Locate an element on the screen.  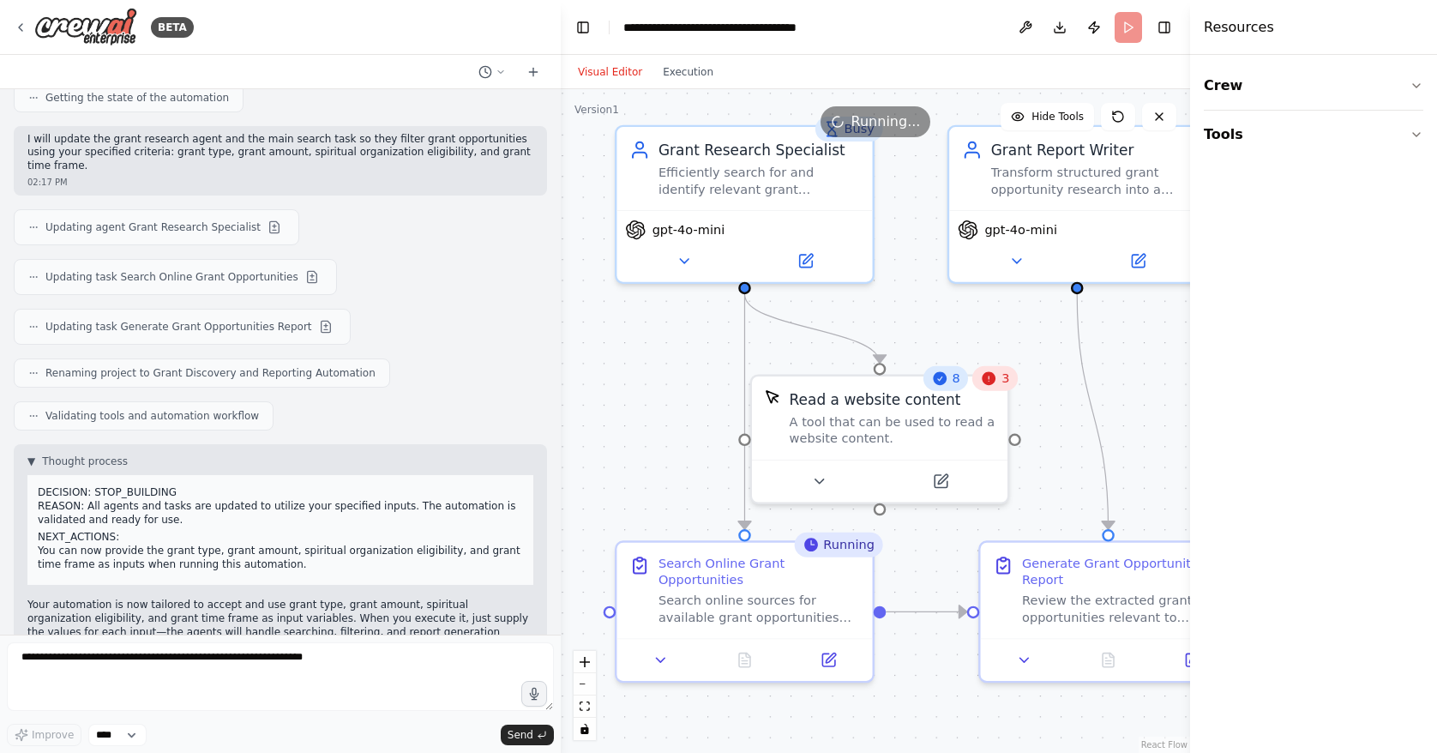
div: React Flow controls is located at coordinates (585, 695).